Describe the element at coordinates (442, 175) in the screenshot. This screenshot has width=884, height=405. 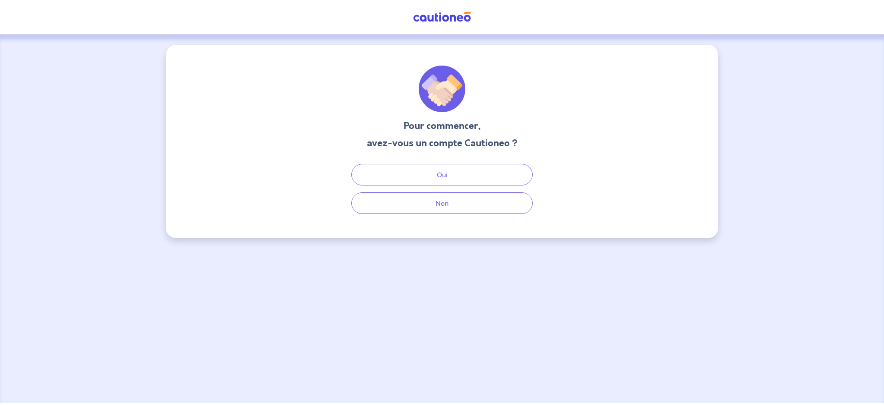
I see `button: Oui` at that location.